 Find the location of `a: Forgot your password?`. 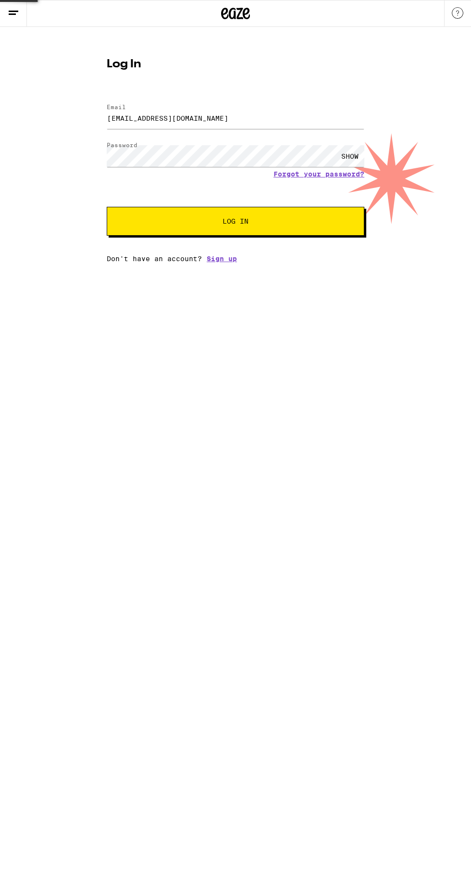

a: Forgot your password? is located at coordinates (319, 174).